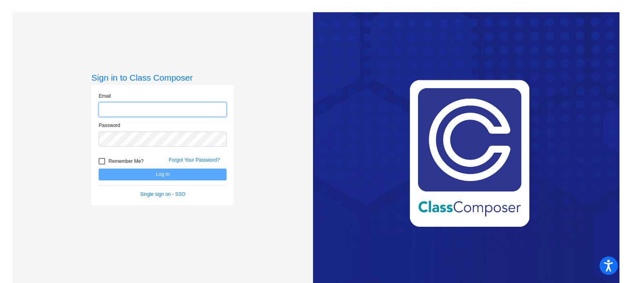 The image size is (626, 283). Describe the element at coordinates (126, 161) in the screenshot. I see `span: Remember Me?` at that location.